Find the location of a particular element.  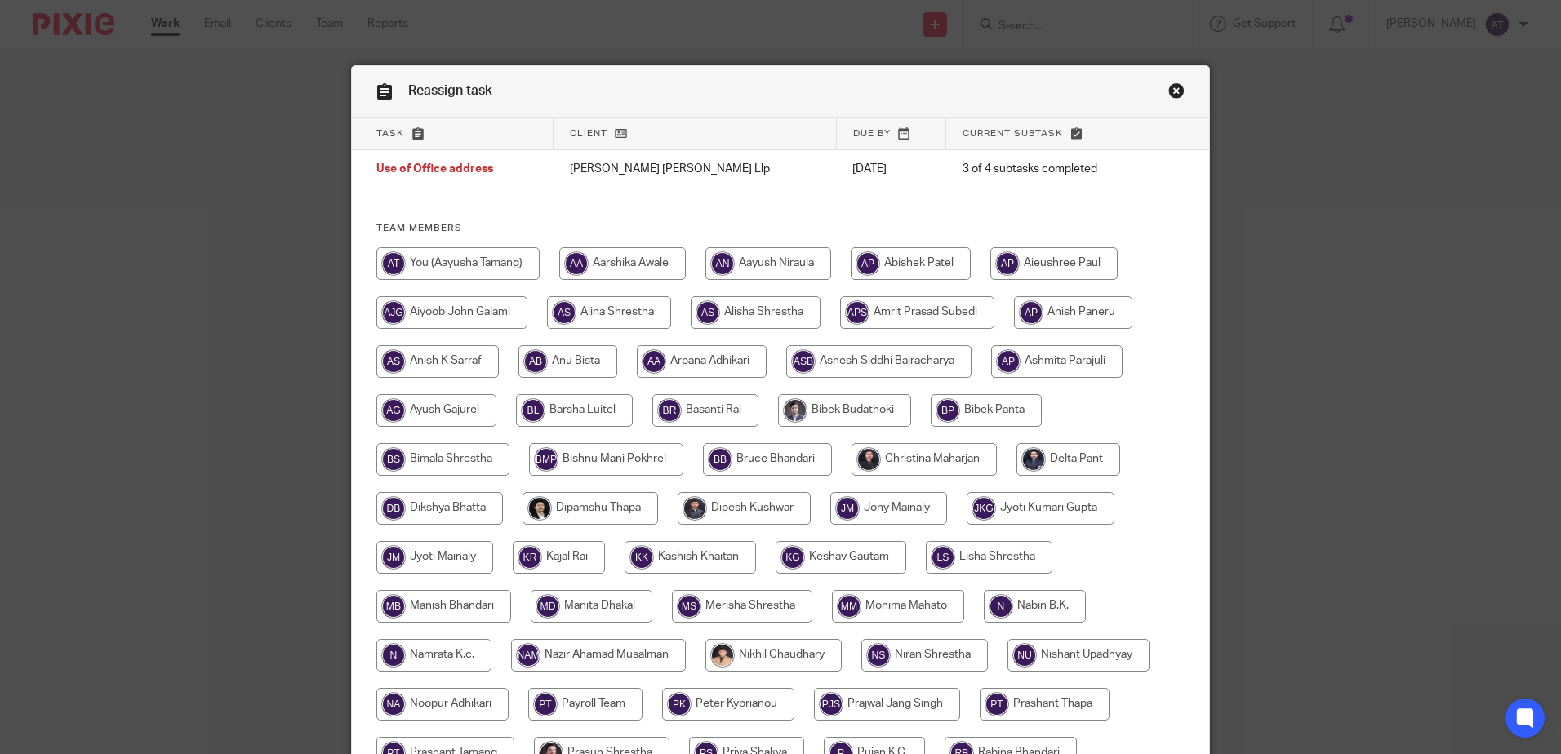

span: Task is located at coordinates (390, 133).